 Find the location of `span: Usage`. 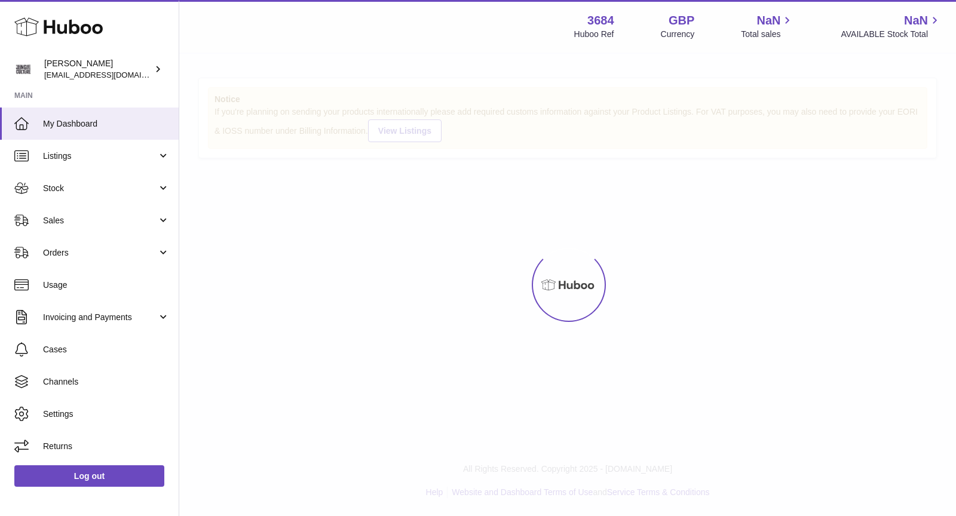

span: Usage is located at coordinates (106, 285).